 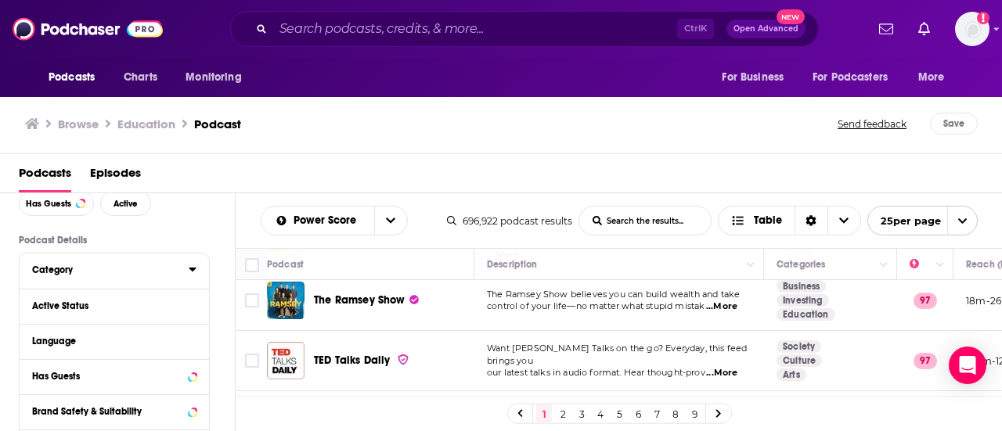 I want to click on span: Open Advanced, so click(x=765, y=29).